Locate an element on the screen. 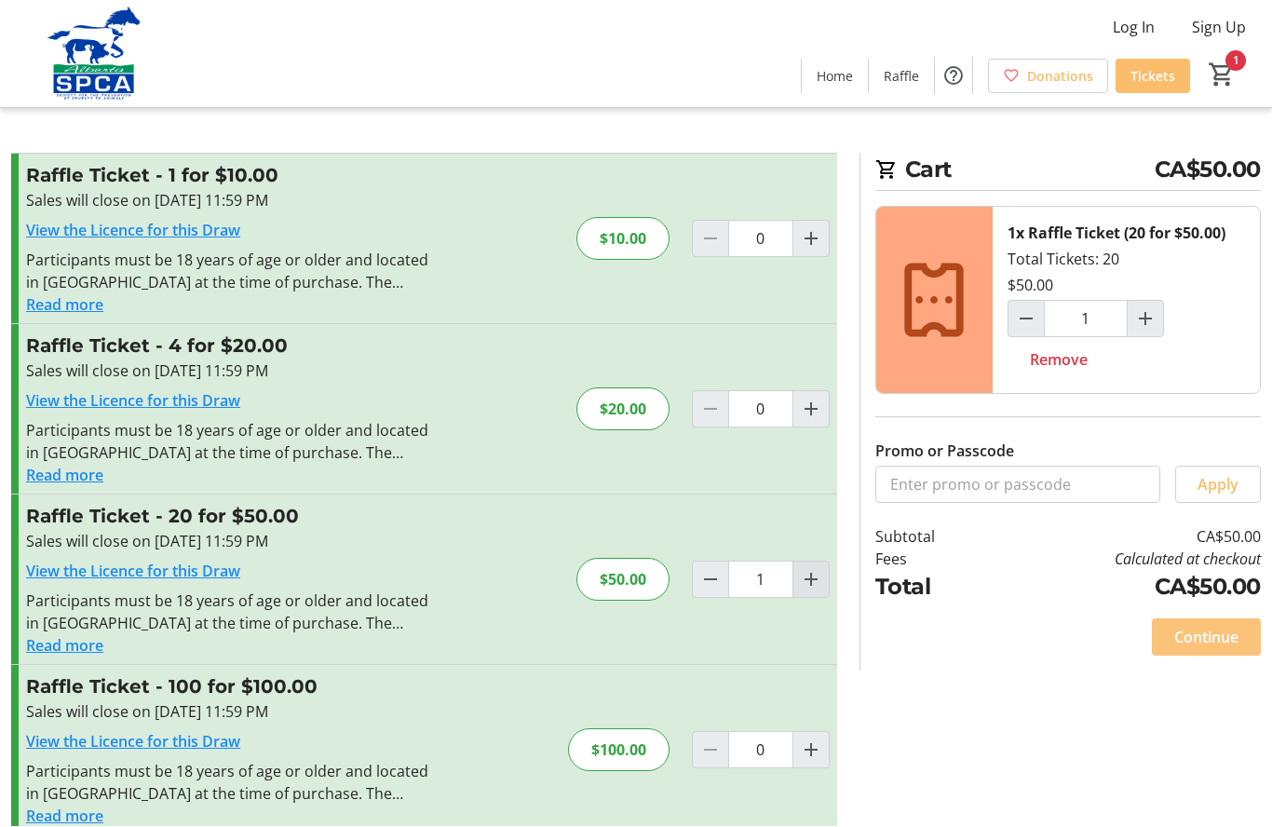  div: 1x Raffle Ticket (20 for $50.00) is located at coordinates (1116, 234).